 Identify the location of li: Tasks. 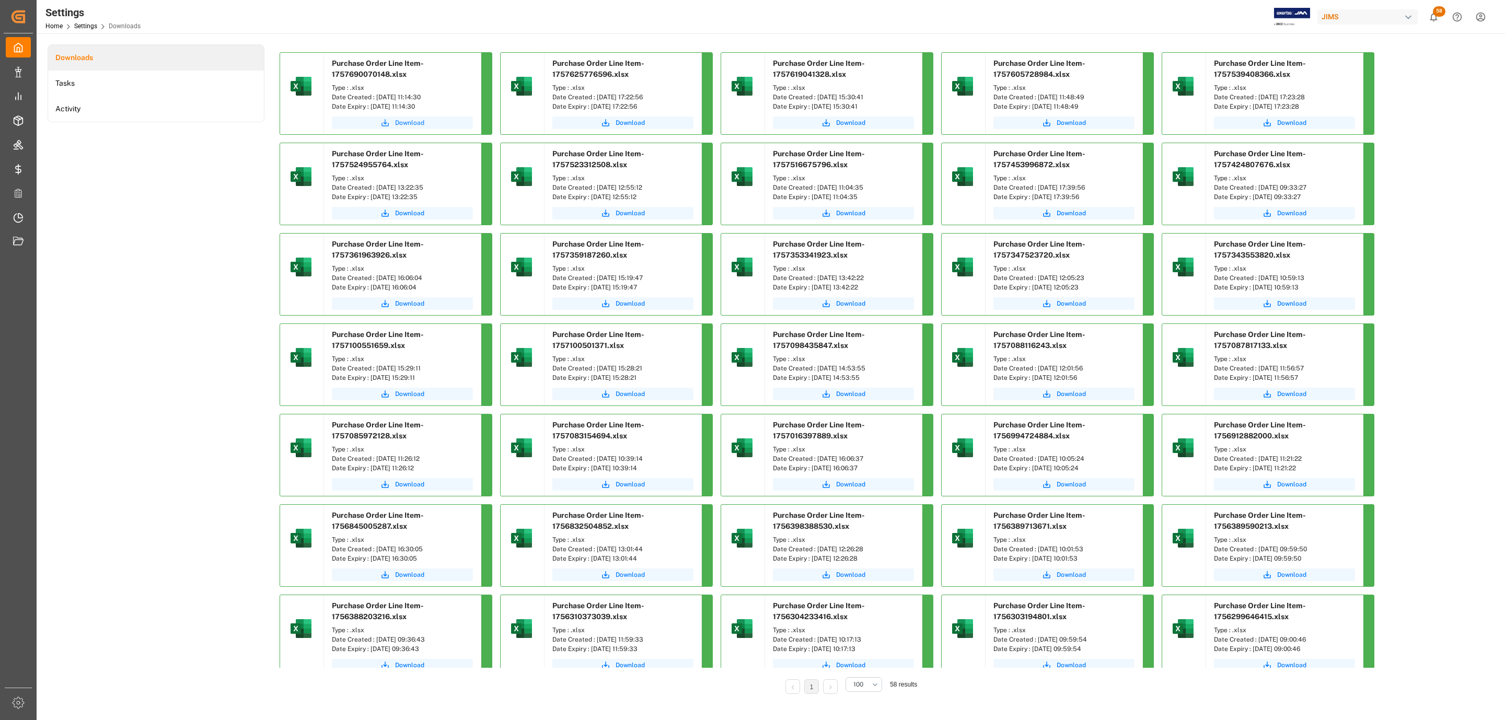
(156, 83).